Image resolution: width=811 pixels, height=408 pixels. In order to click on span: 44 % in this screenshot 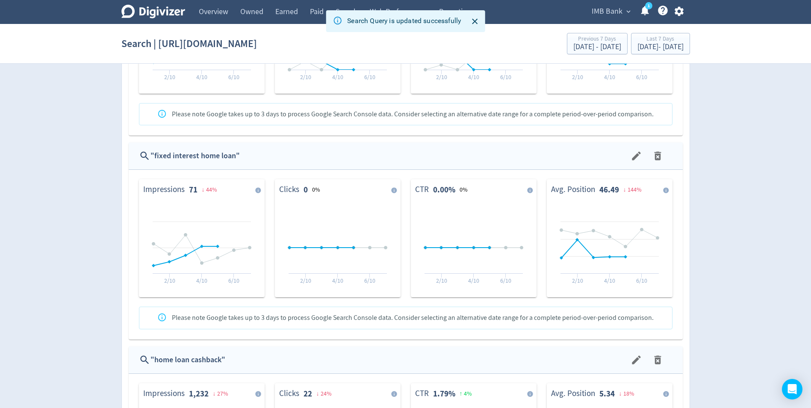, I will do `click(212, 189)`.